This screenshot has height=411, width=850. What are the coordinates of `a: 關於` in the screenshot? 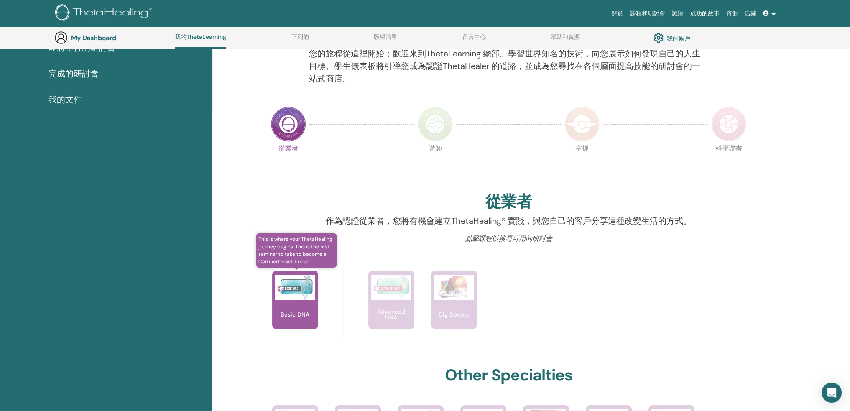 It's located at (618, 13).